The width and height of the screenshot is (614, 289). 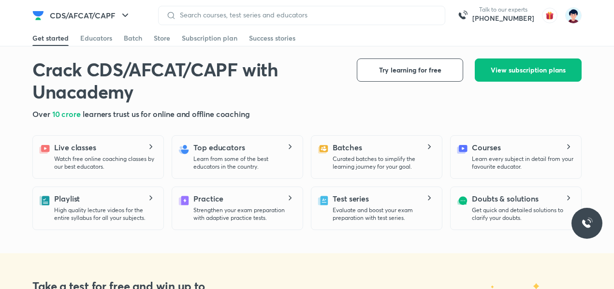 I want to click on a: Get started, so click(x=50, y=38).